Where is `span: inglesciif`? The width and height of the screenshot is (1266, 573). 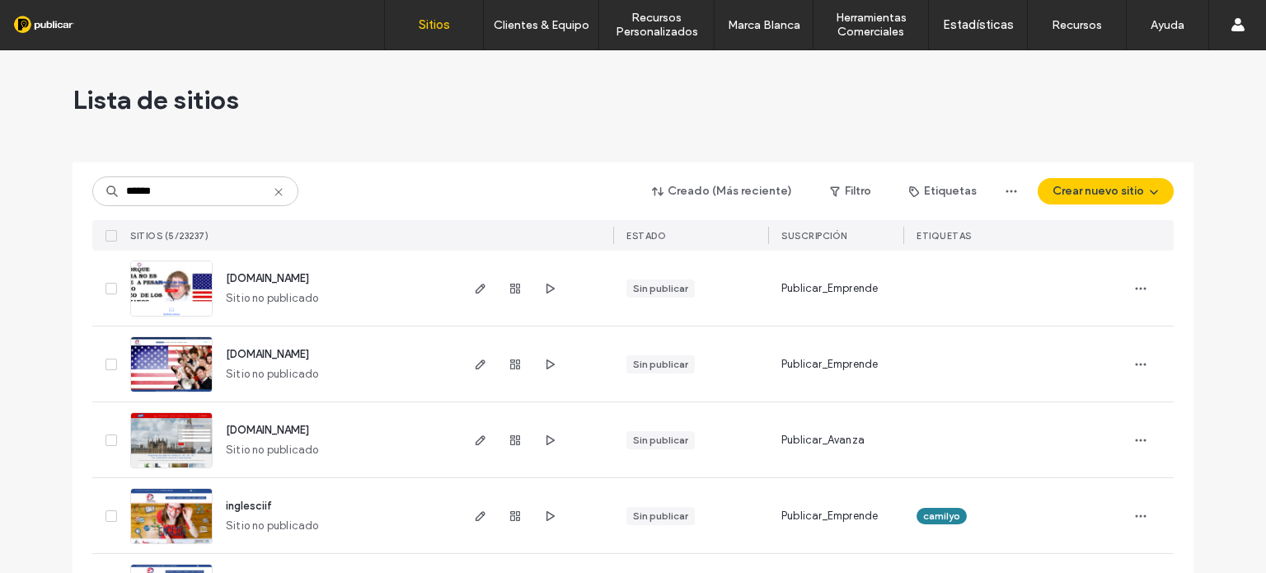 span: inglesciif is located at coordinates (249, 505).